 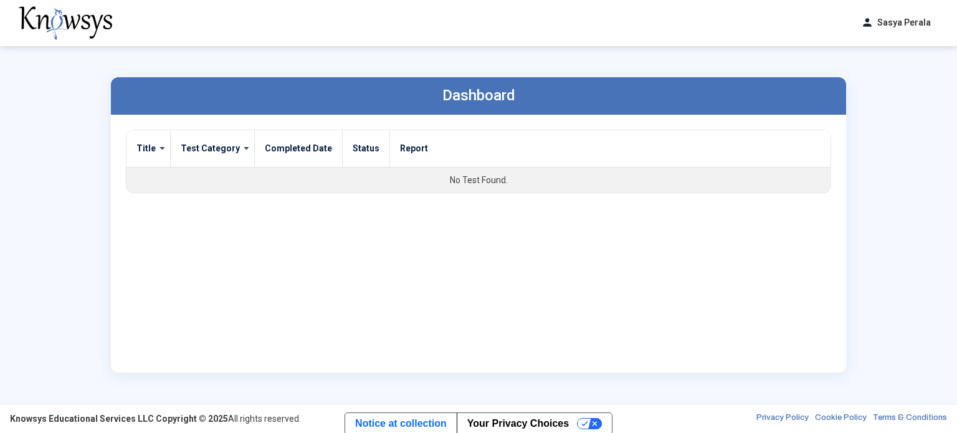 What do you see at coordinates (366, 149) in the screenshot?
I see `th: Status` at bounding box center [366, 149].